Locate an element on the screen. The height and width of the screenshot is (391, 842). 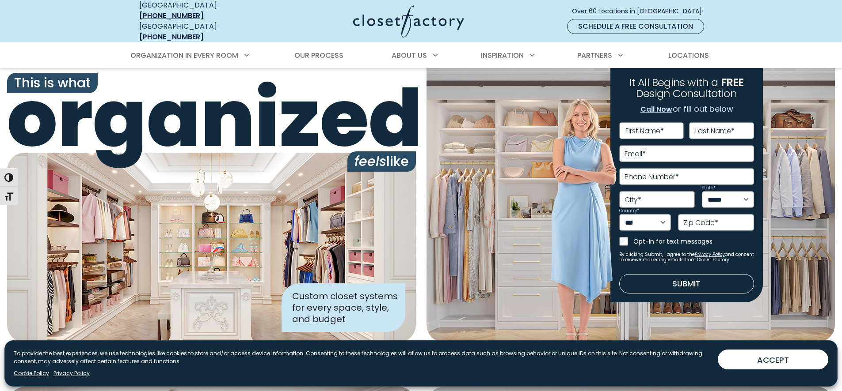
span: Locations is located at coordinates (688, 55).